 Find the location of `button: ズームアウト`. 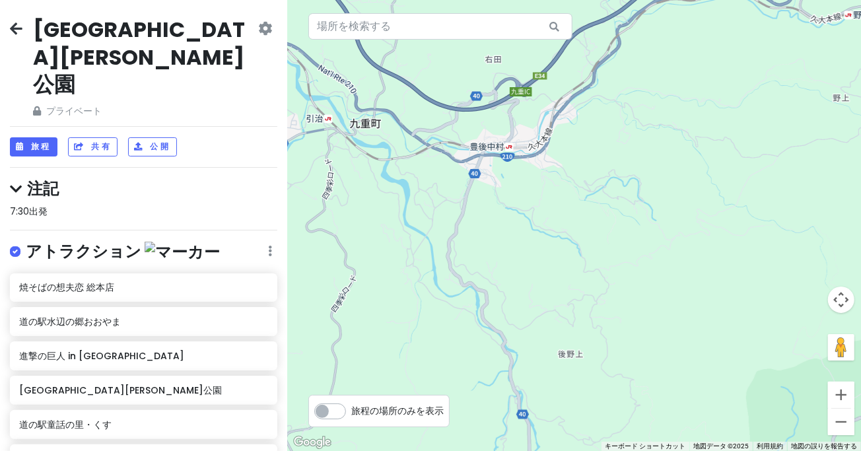

button: ズームアウト is located at coordinates (841, 422).